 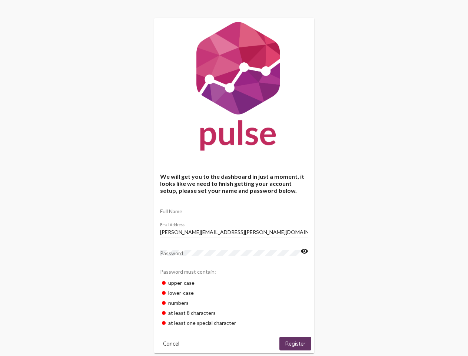 What do you see at coordinates (234, 302) in the screenshot?
I see `div: numbers` at bounding box center [234, 302].